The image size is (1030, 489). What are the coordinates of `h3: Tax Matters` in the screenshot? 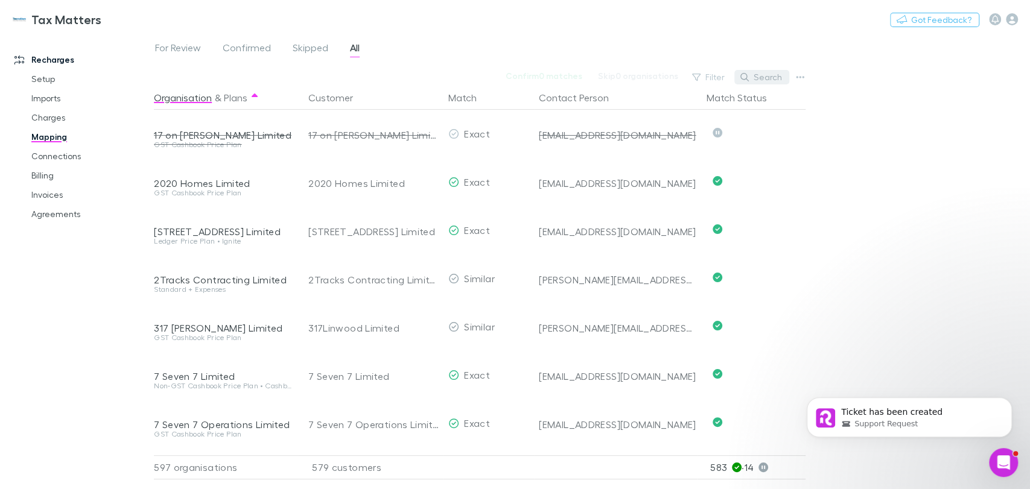 It's located at (66, 19).